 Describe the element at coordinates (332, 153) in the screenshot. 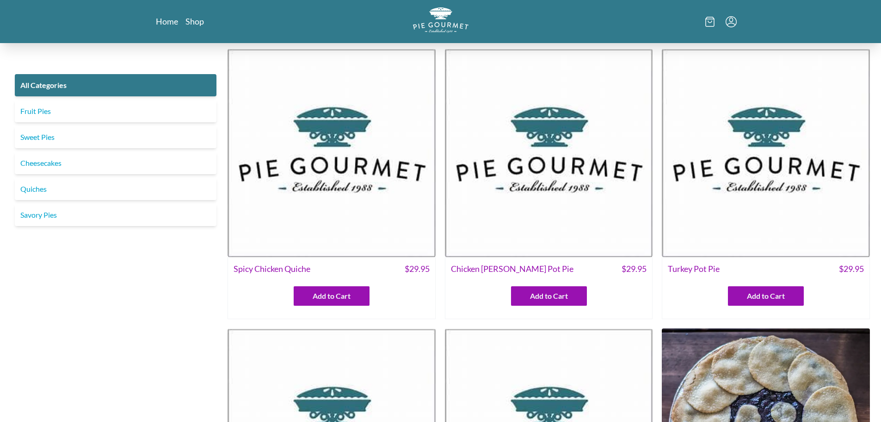

I see `a: Spicy Chicken Quiche` at that location.